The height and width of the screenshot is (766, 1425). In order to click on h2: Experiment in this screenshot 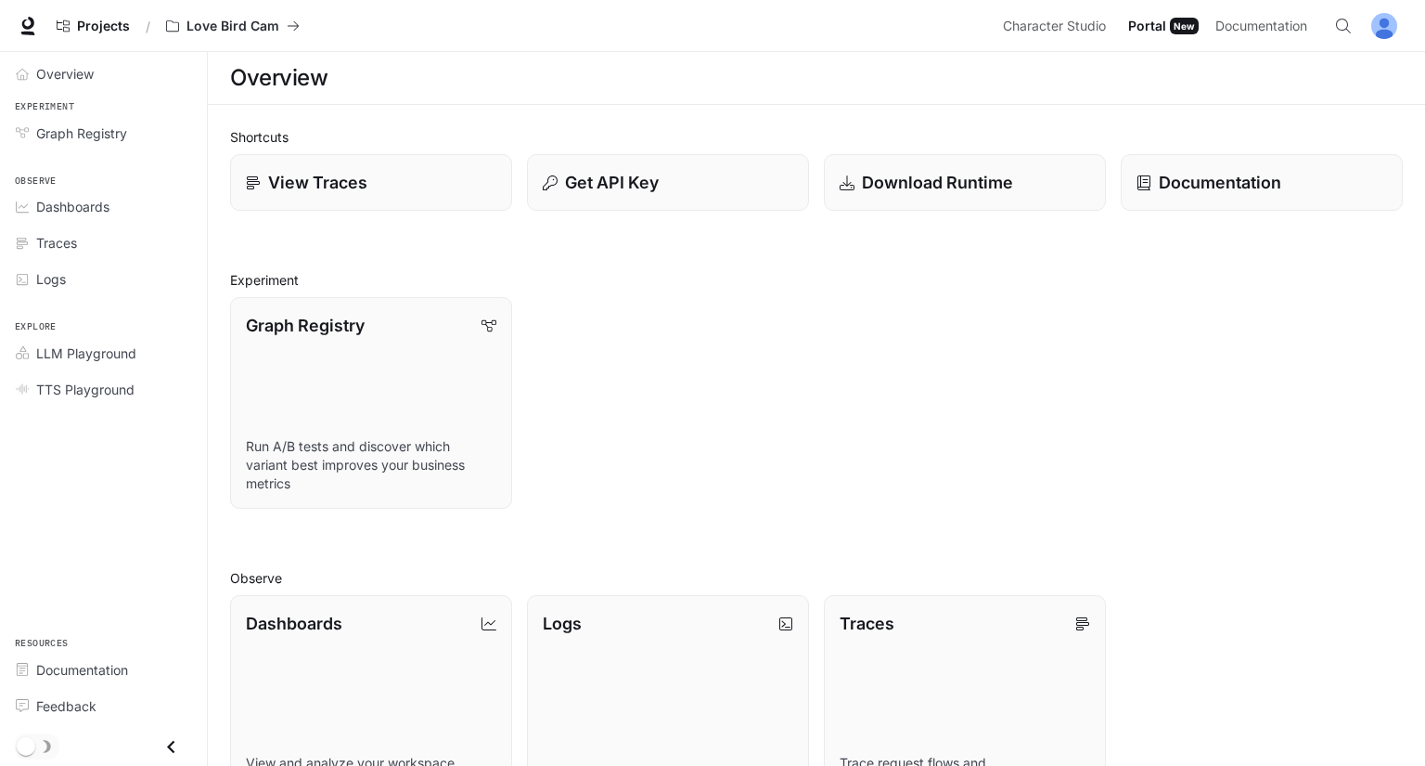, I will do `click(817, 279)`.